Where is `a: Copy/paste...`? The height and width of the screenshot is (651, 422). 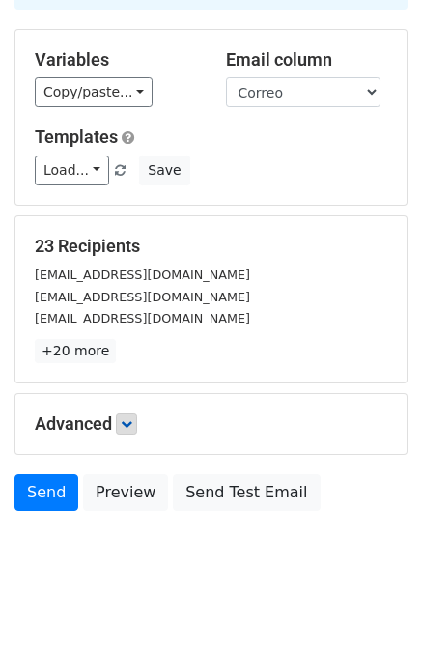 a: Copy/paste... is located at coordinates (94, 92).